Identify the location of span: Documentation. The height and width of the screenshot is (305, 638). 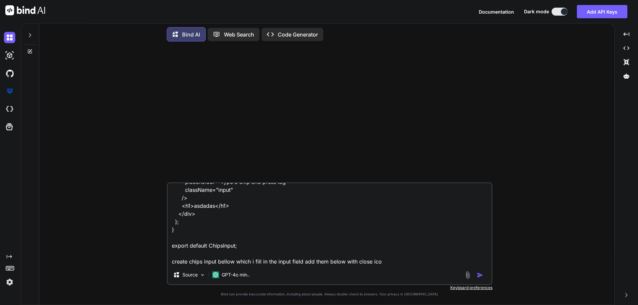
(496, 12).